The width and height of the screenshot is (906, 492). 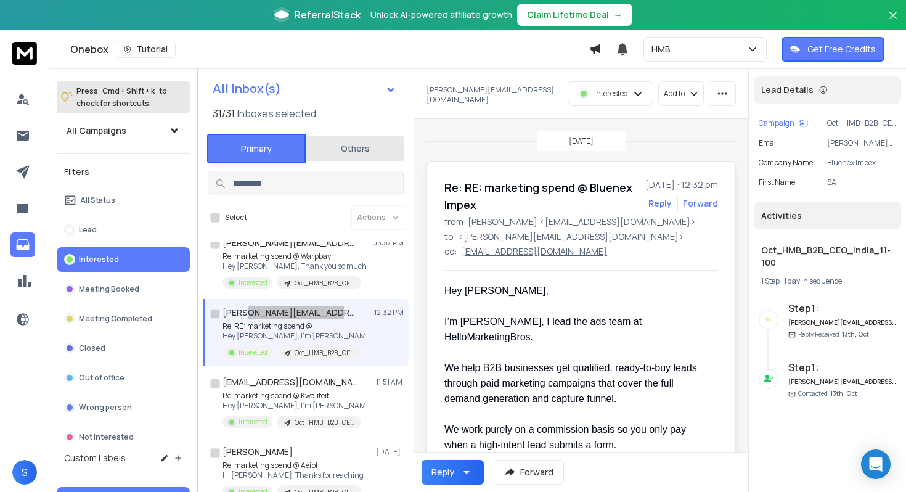 I want to click on button: Claim Lifetime Deal→, so click(x=574, y=15).